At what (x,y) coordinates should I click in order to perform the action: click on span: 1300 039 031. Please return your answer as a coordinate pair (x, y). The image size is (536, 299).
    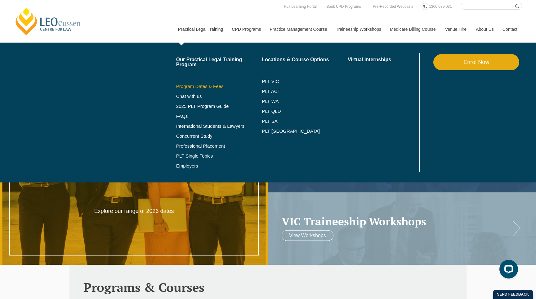
    Looking at the image, I should click on (440, 7).